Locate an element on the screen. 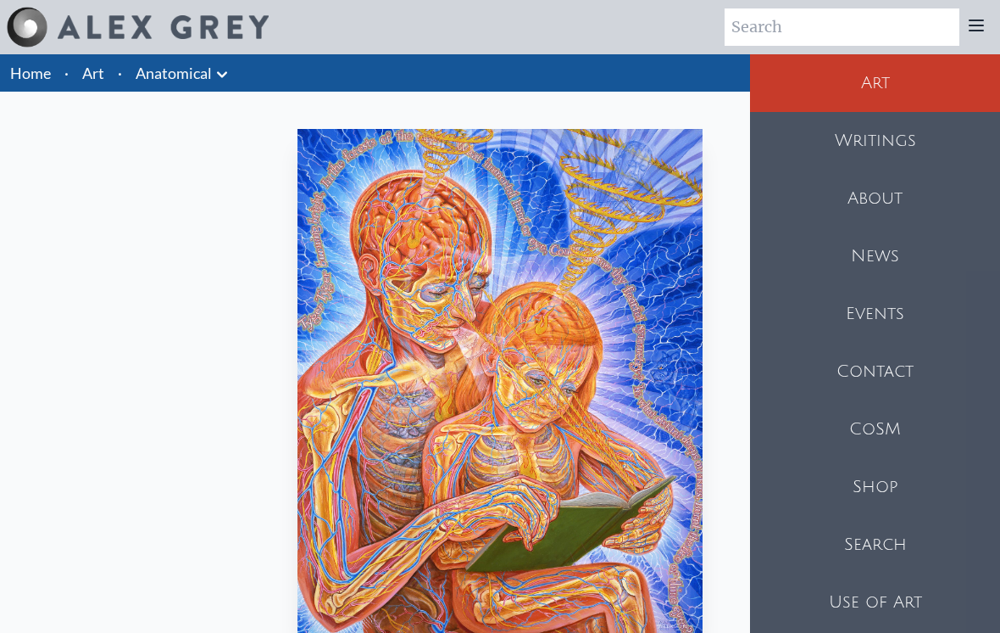 This screenshot has width=1000, height=633. a: Shop is located at coordinates (875, 487).